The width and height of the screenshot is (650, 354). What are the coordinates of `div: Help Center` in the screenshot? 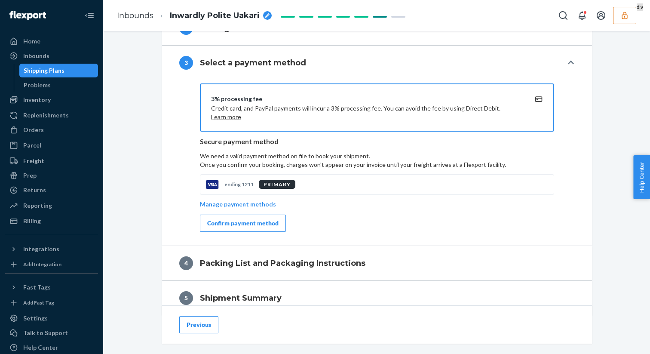 It's located at (40, 347).